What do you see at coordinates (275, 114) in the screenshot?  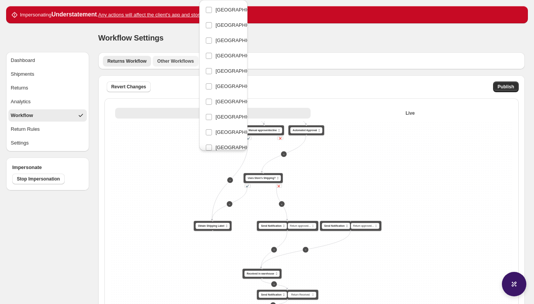 I see `g: Edge from b85823e7-ea3a-43c8-a22c-469ff175b1a8 to default_flag` at bounding box center [275, 114].